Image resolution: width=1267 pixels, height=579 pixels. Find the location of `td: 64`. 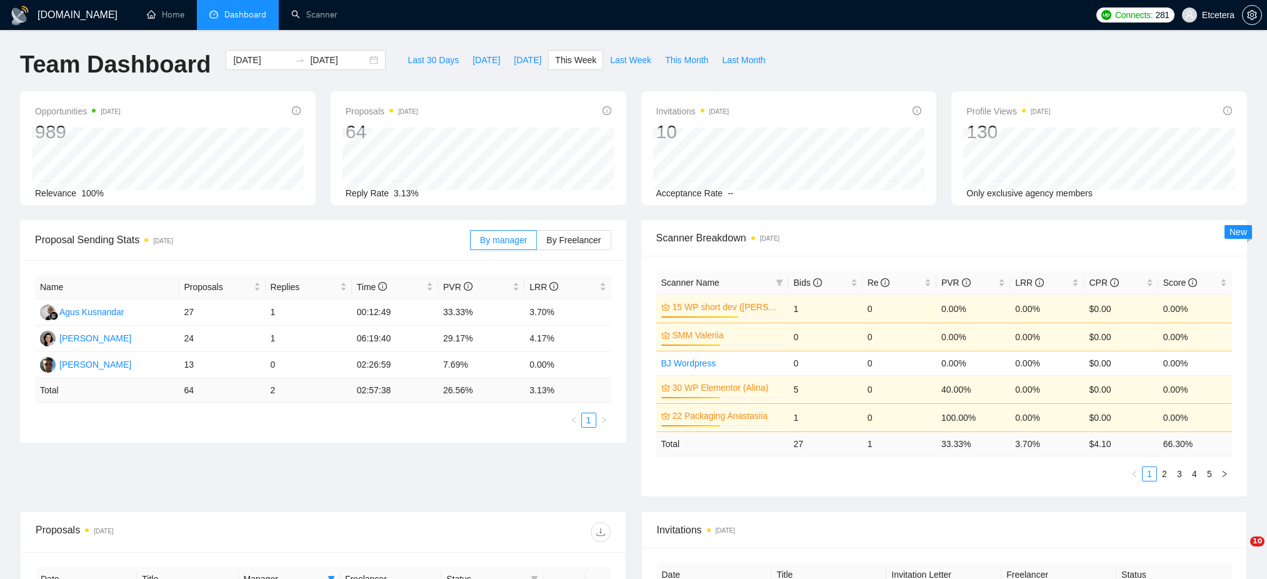

td: 64 is located at coordinates (222, 390).